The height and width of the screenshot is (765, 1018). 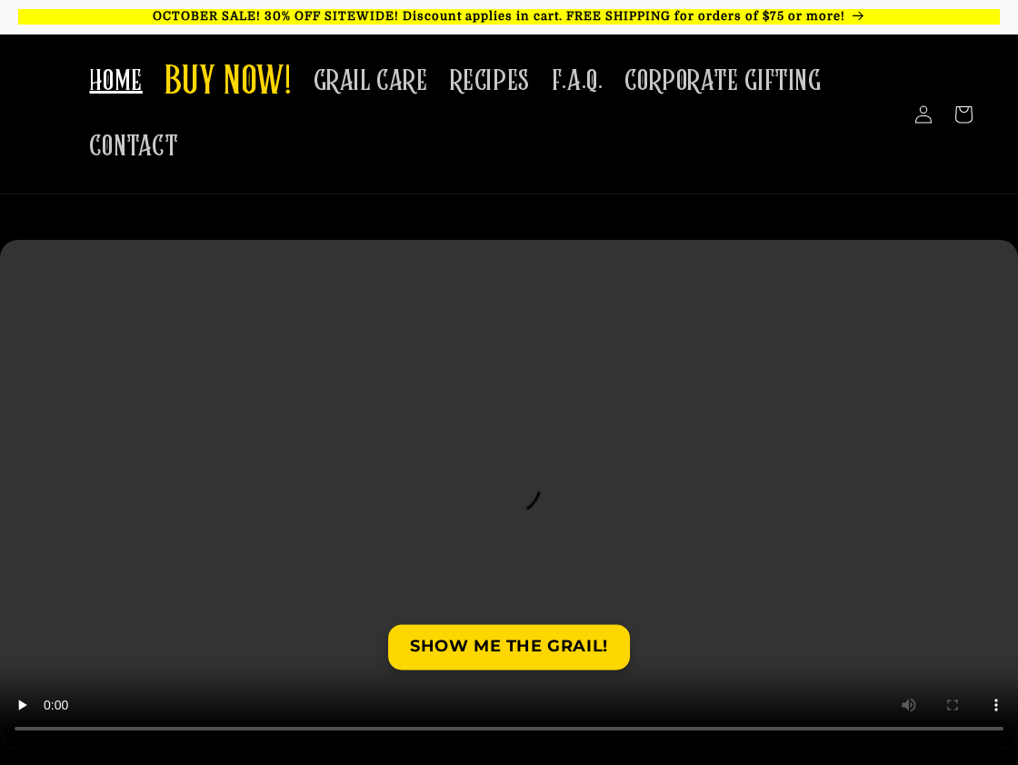 What do you see at coordinates (371, 81) in the screenshot?
I see `span: GRAIL CARE` at bounding box center [371, 81].